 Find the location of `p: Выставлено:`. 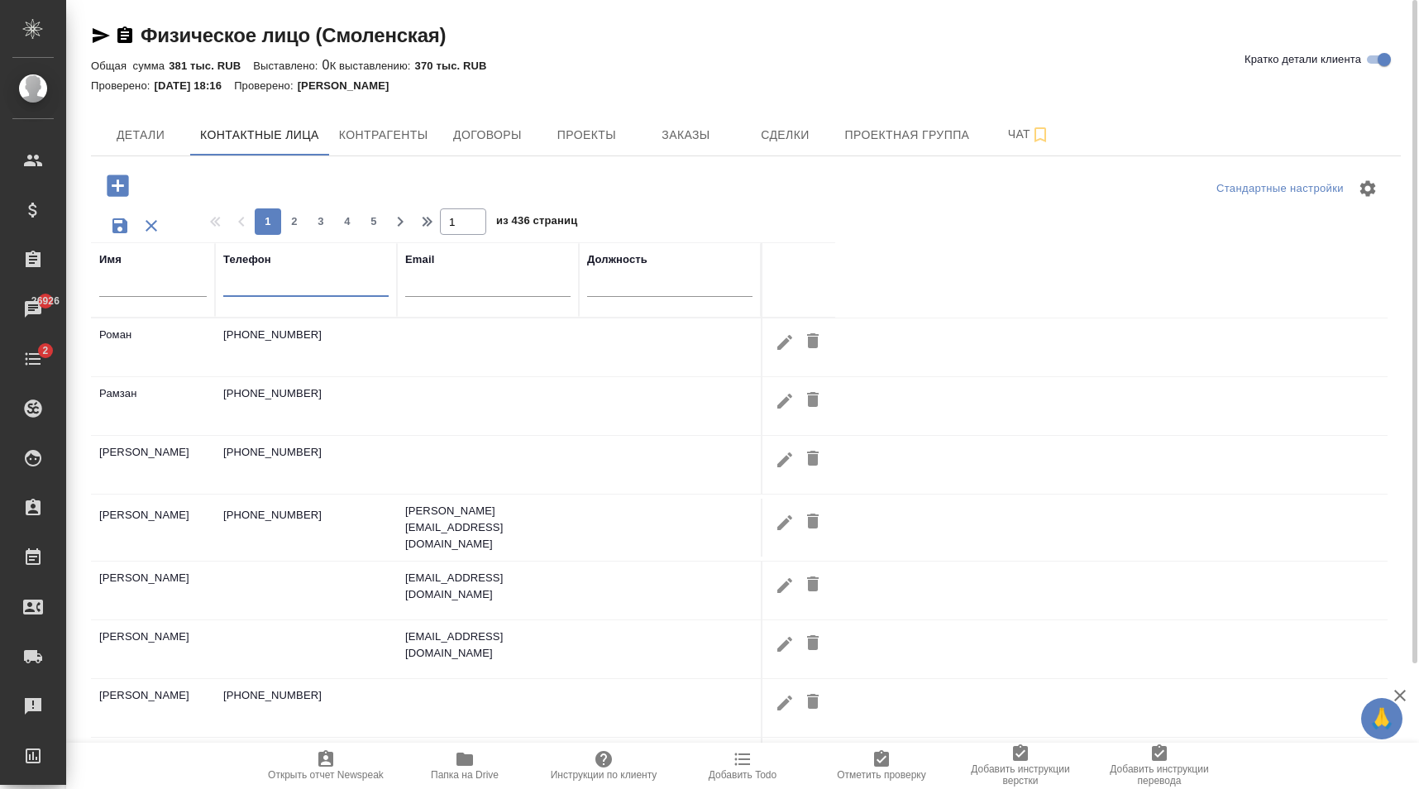

p: Выставлено: is located at coordinates (287, 65).